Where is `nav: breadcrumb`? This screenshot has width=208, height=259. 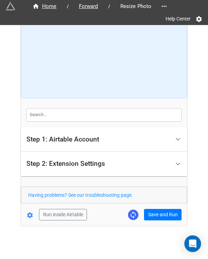 nav: breadcrumb is located at coordinates (92, 6).